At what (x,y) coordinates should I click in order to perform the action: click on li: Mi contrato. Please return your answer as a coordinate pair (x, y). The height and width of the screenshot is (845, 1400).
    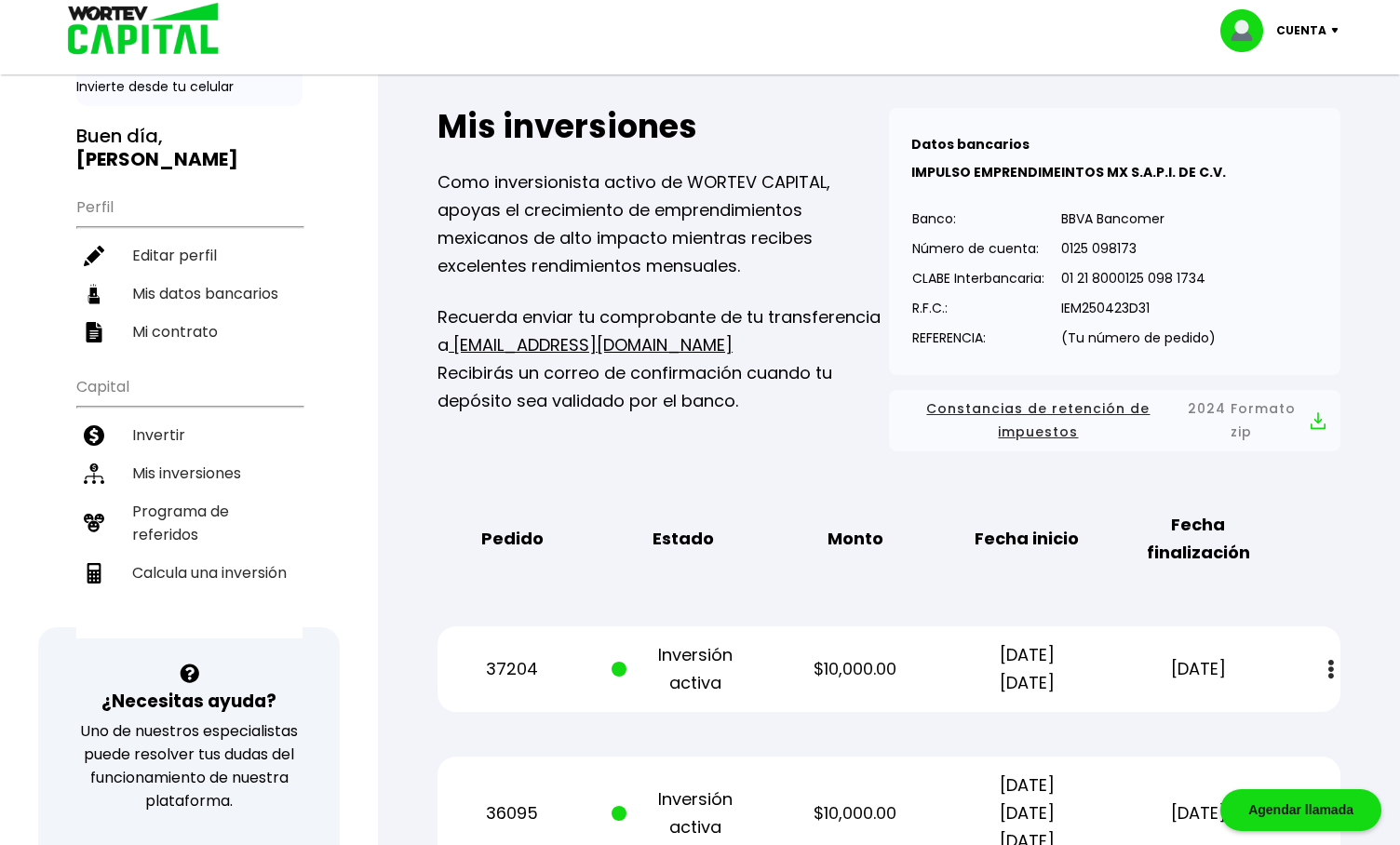
    Looking at the image, I should click on (189, 331).